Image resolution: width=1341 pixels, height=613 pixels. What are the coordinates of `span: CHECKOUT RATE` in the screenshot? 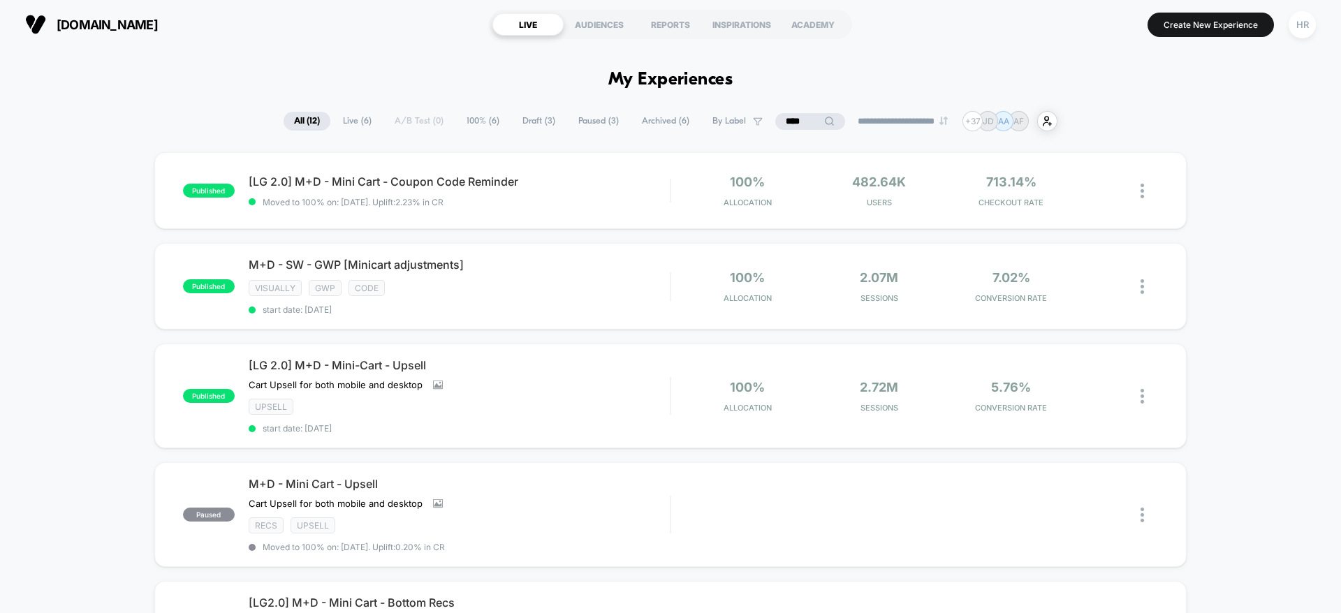 It's located at (1010, 202).